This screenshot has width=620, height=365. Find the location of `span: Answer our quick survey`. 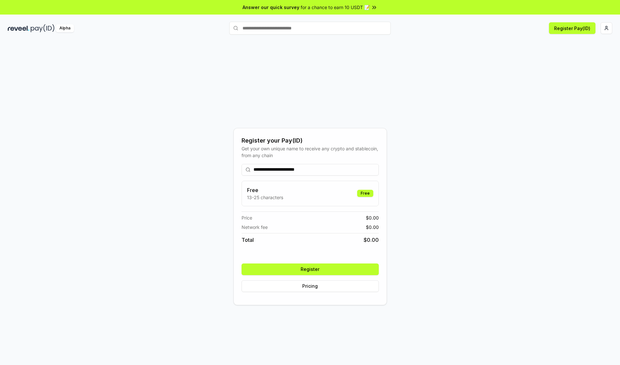

span: Answer our quick survey is located at coordinates (271, 7).